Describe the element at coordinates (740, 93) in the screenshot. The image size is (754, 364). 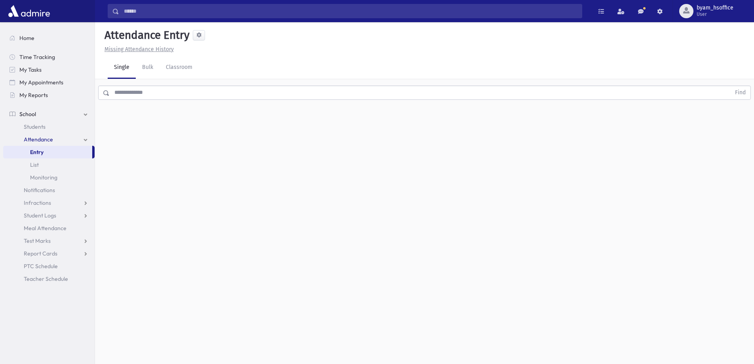
I see `button: Find` at that location.